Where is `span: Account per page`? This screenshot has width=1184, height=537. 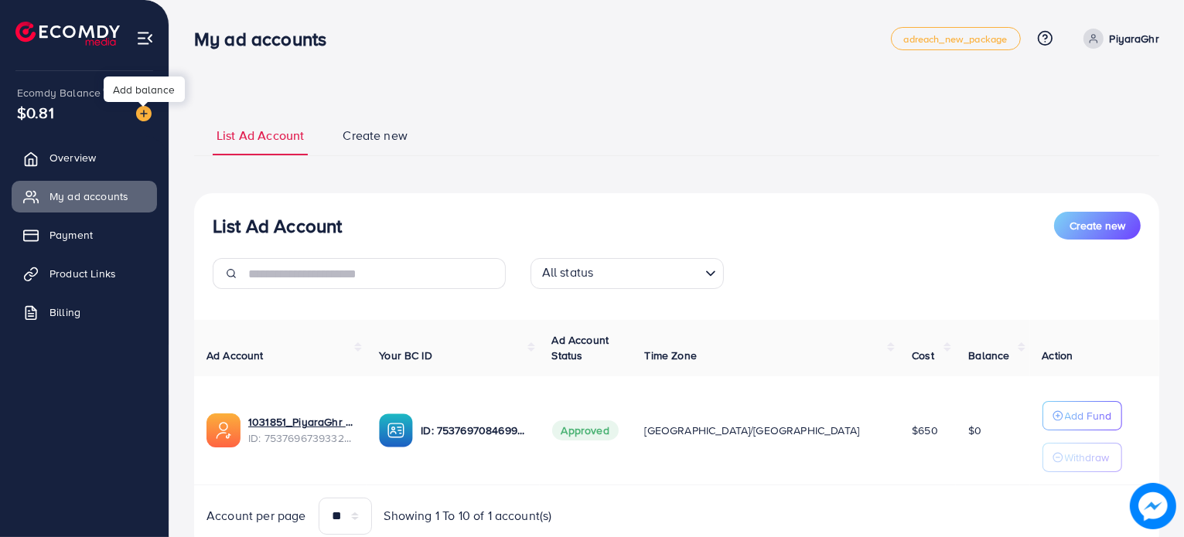
span: Account per page is located at coordinates (256, 516).